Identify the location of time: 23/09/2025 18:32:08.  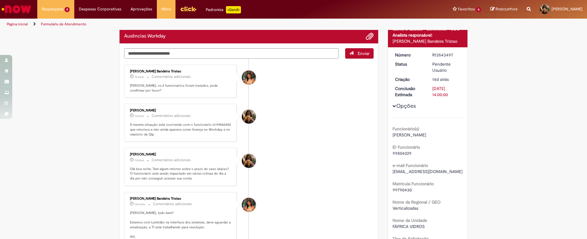
(139, 116).